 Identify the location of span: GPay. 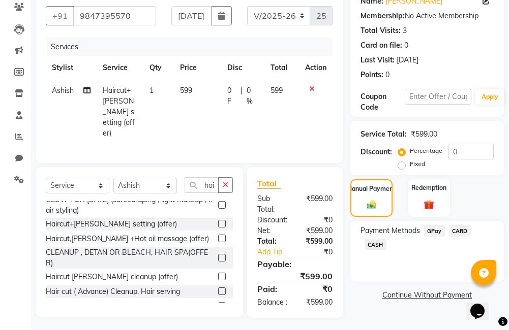
(434, 231).